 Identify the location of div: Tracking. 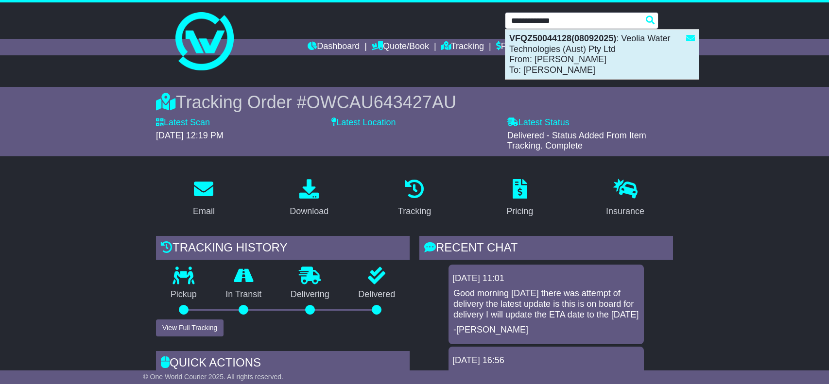
(414, 211).